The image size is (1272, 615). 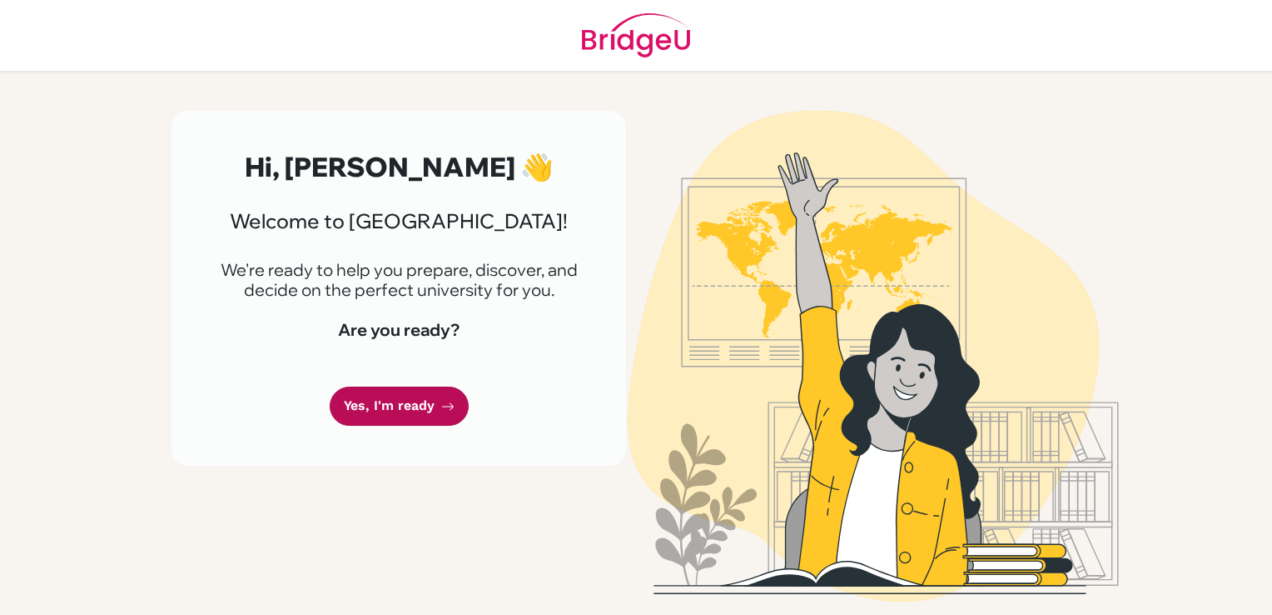 I want to click on a: Yes, I'm ready, so click(x=399, y=406).